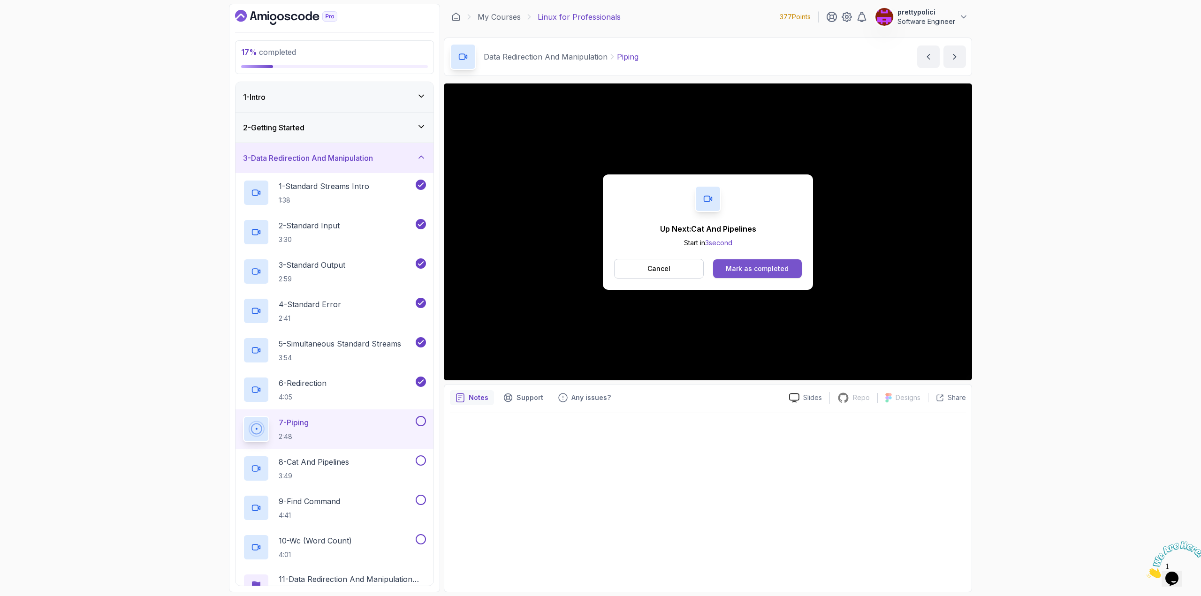 The image size is (1201, 596). What do you see at coordinates (294, 437) in the screenshot?
I see `p: 2:48` at bounding box center [294, 437].